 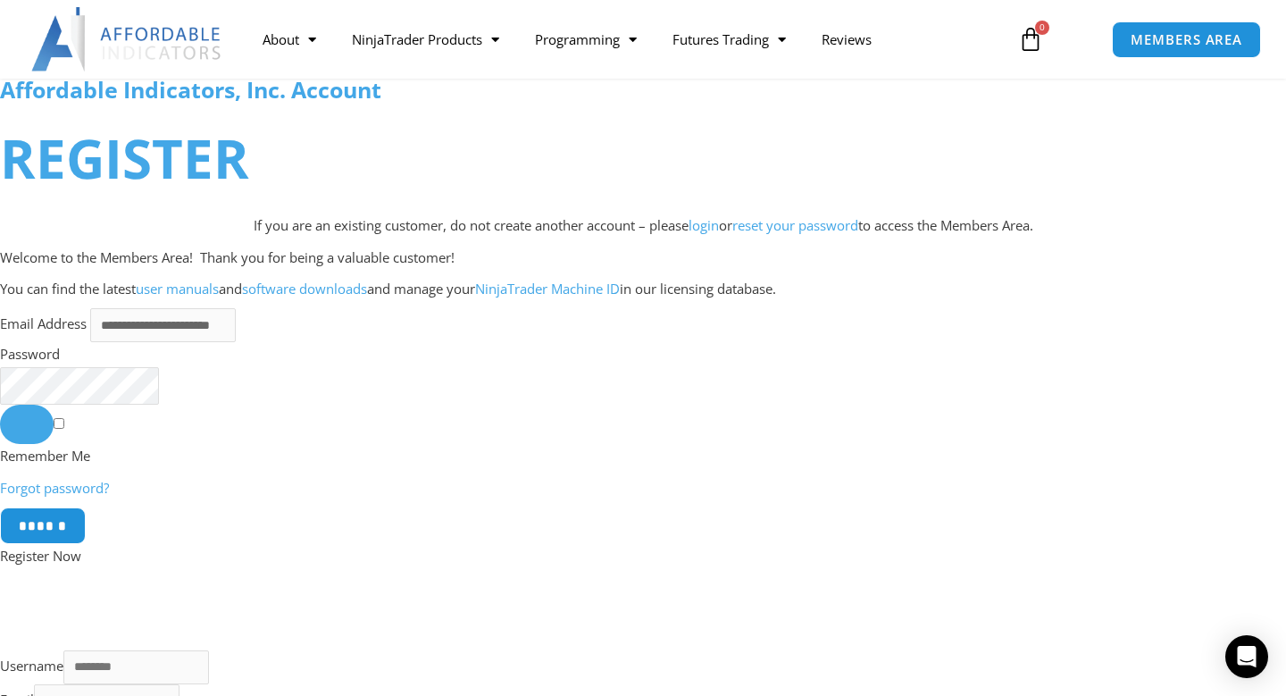 What do you see at coordinates (1186, 39) in the screenshot?
I see `span: MEMBERS AREA` at bounding box center [1186, 39].